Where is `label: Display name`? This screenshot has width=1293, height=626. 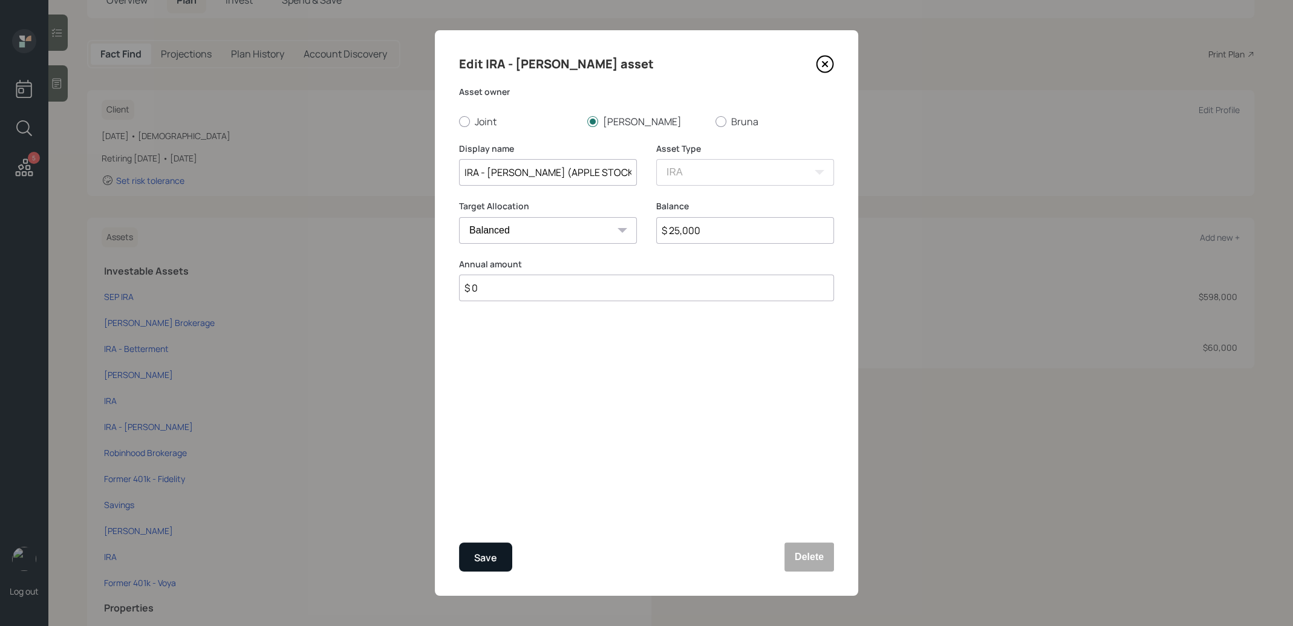 label: Display name is located at coordinates (548, 149).